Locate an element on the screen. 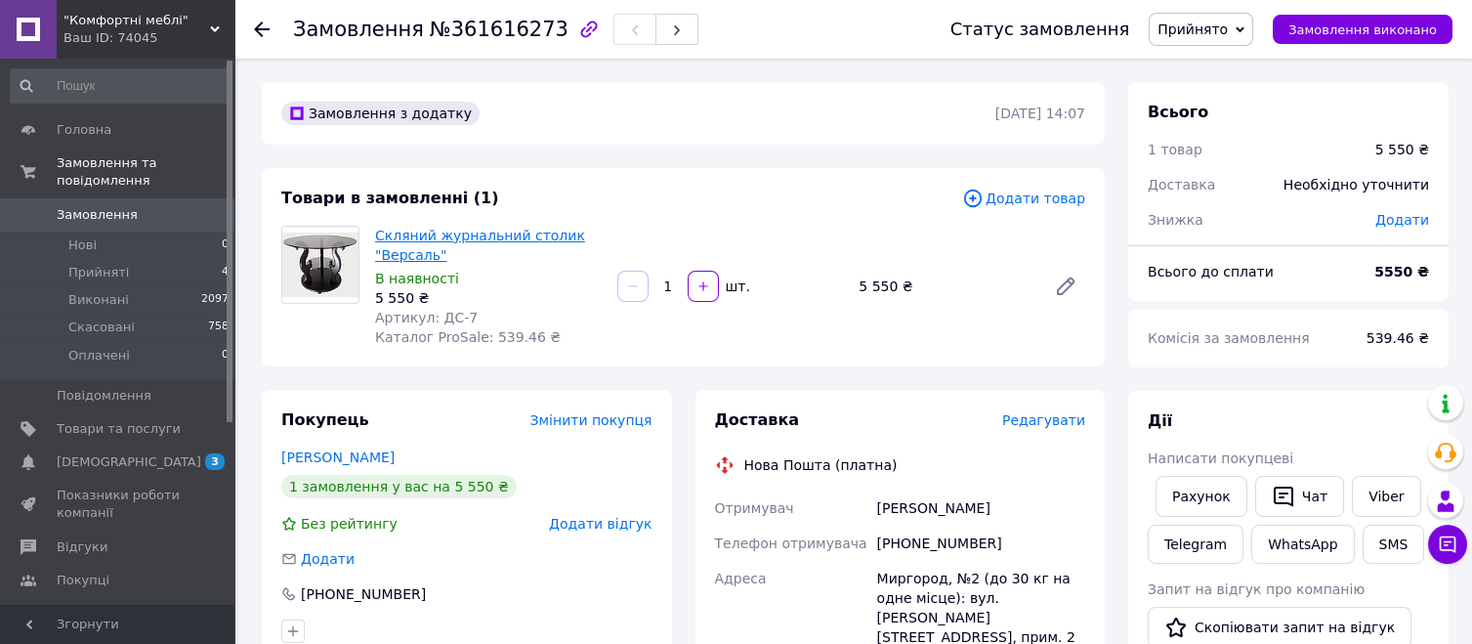  span: Покупці is located at coordinates (83, 580).